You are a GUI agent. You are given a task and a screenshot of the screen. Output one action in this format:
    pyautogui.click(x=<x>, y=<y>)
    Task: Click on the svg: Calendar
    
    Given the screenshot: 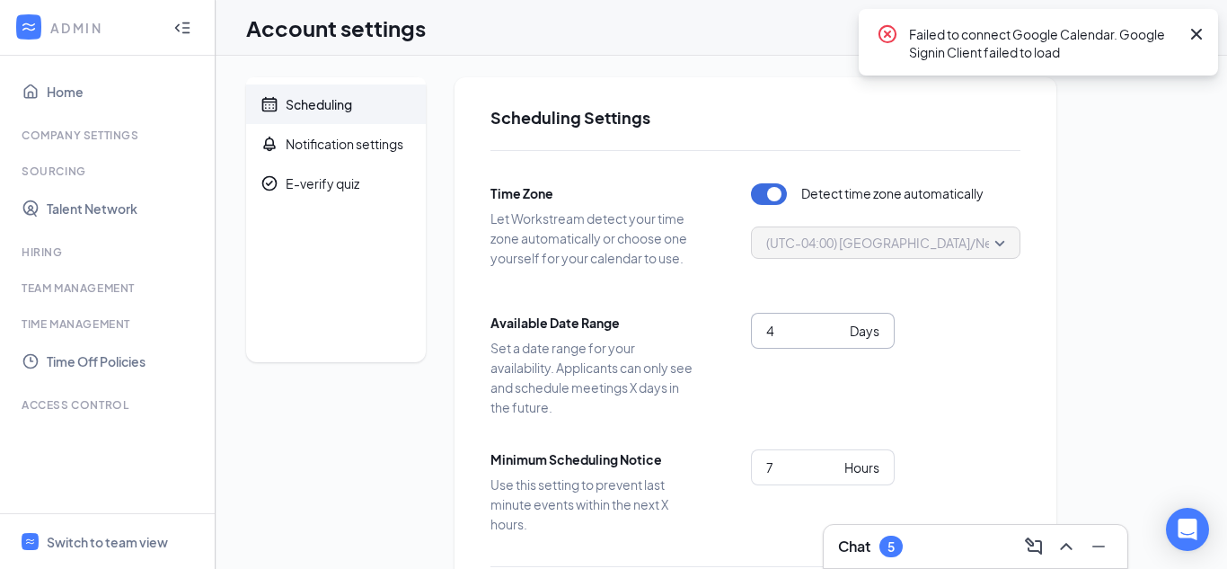 What is the action you would take?
    pyautogui.click(x=270, y=104)
    